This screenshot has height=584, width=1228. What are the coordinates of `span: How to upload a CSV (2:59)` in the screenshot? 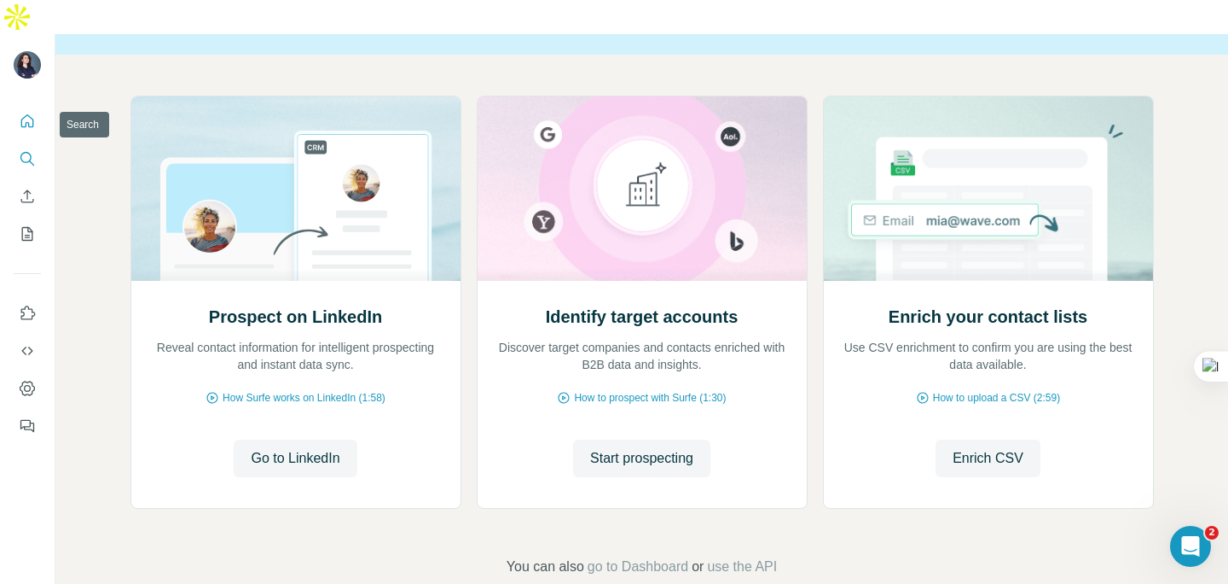 It's located at (996, 398).